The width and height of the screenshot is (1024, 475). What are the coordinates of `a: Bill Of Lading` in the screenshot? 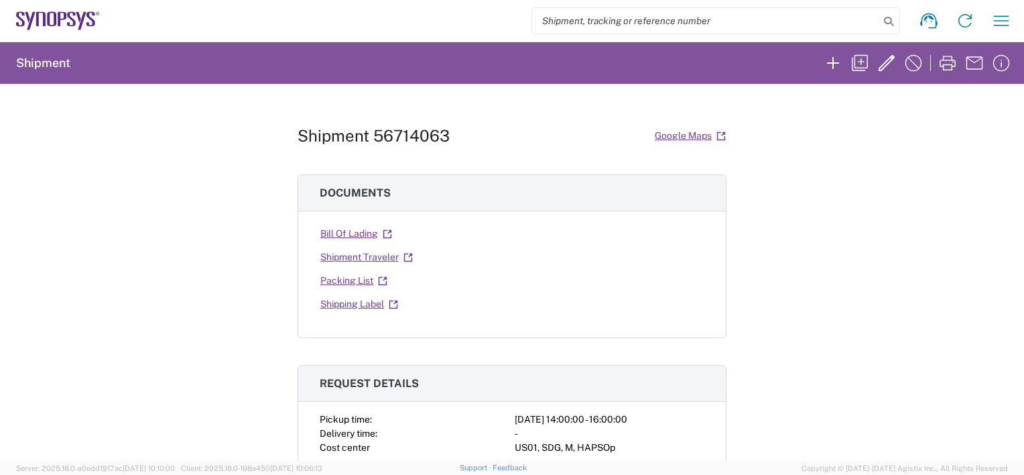 It's located at (356, 233).